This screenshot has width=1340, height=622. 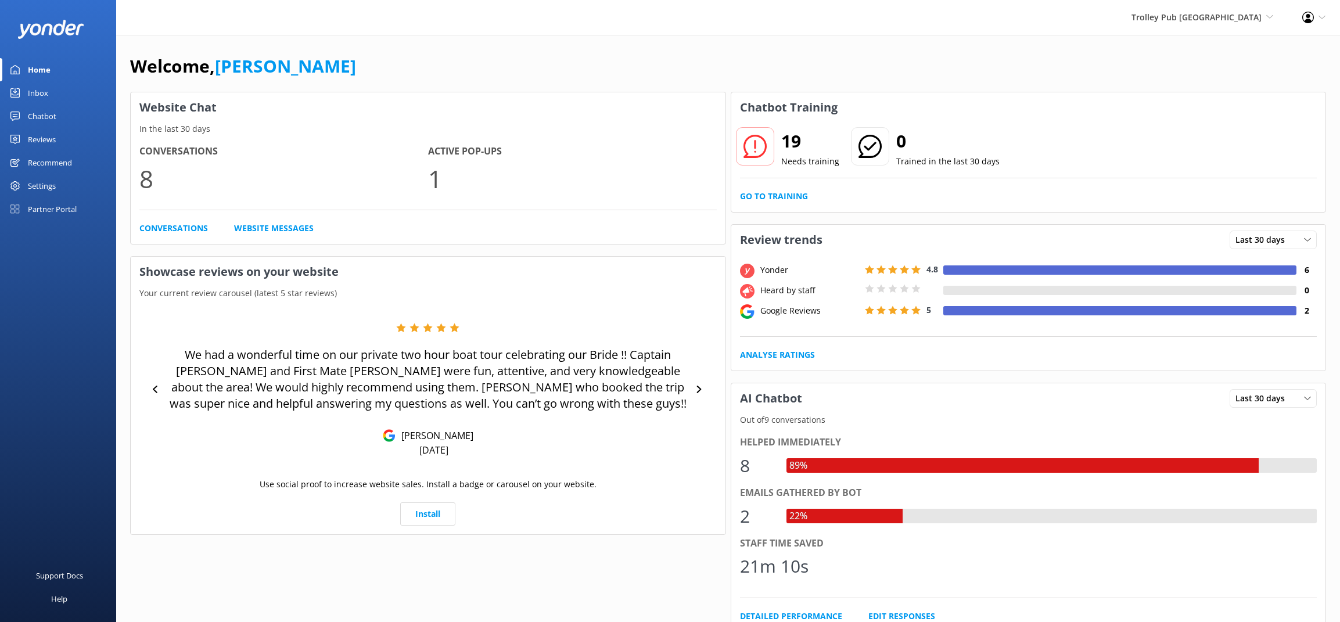 I want to click on p: In the last 30 days, so click(x=428, y=129).